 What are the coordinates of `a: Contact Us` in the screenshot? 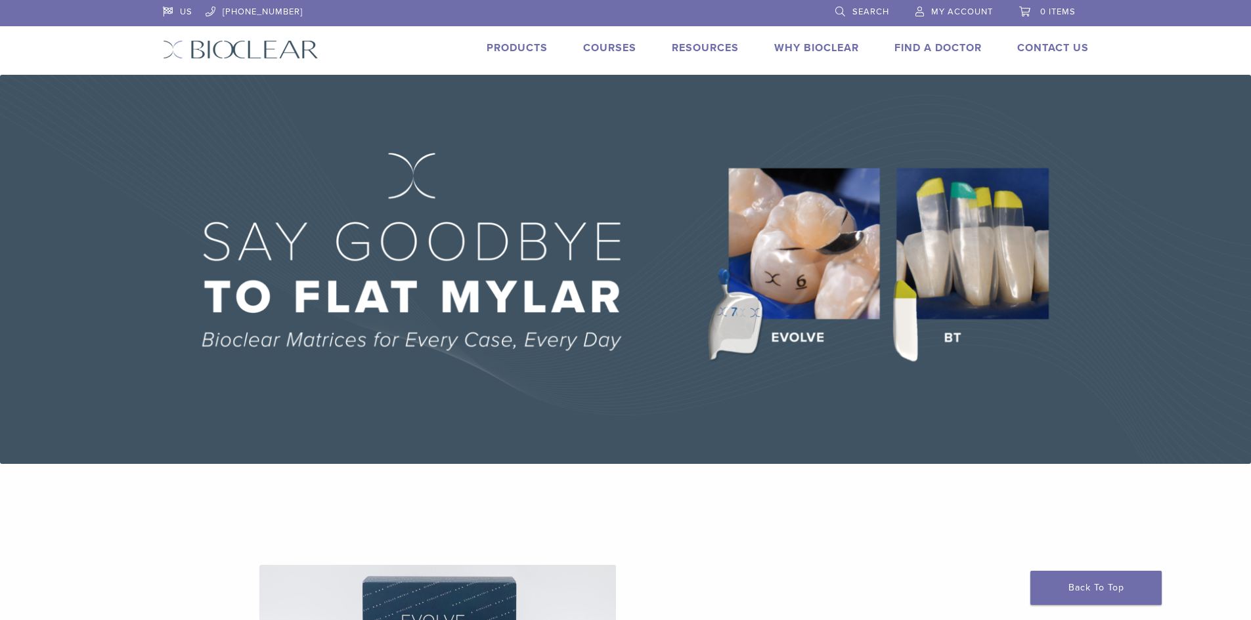 It's located at (1052, 48).